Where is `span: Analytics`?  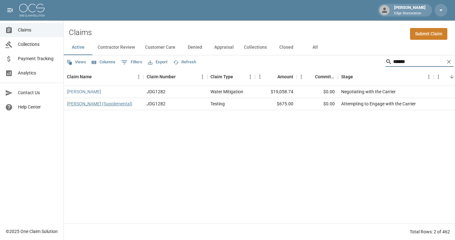
span: Analytics is located at coordinates (38, 73).